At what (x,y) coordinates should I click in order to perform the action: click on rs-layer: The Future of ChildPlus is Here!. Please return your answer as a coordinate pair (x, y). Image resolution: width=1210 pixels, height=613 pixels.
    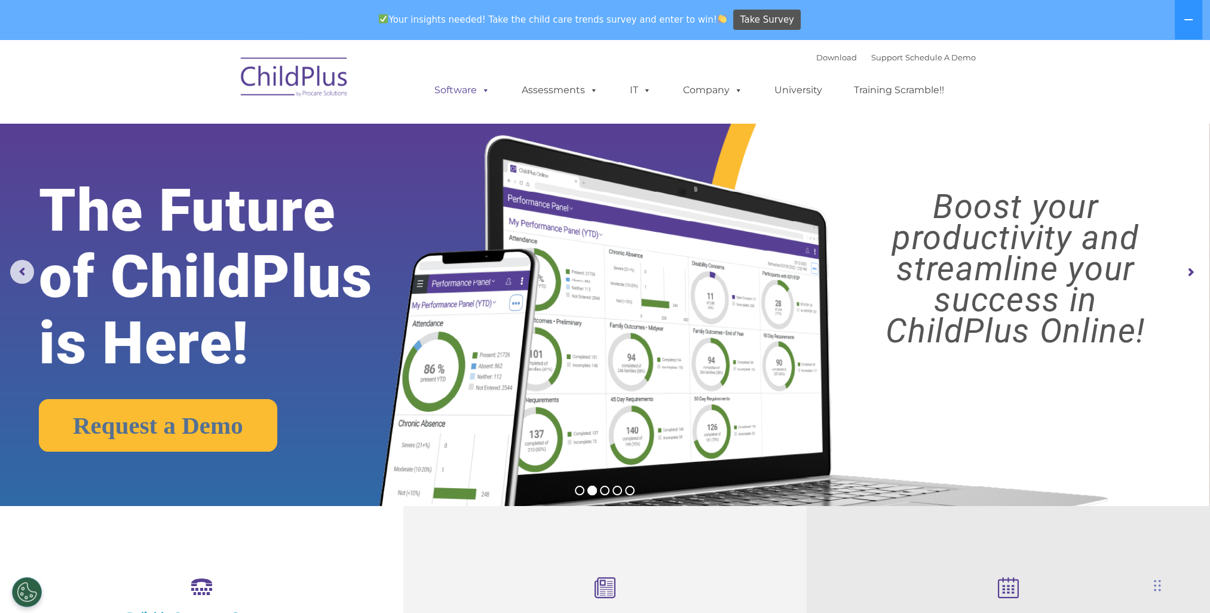
    Looking at the image, I should click on (232, 277).